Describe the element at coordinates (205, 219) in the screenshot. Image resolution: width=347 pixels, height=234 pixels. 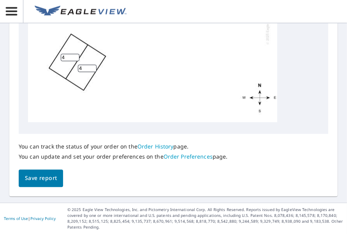
I see `p: © 2025 Eagle View Technologies, Inc. and Pictometry International Corp. All Rights Reserved. Repo...` at that location.